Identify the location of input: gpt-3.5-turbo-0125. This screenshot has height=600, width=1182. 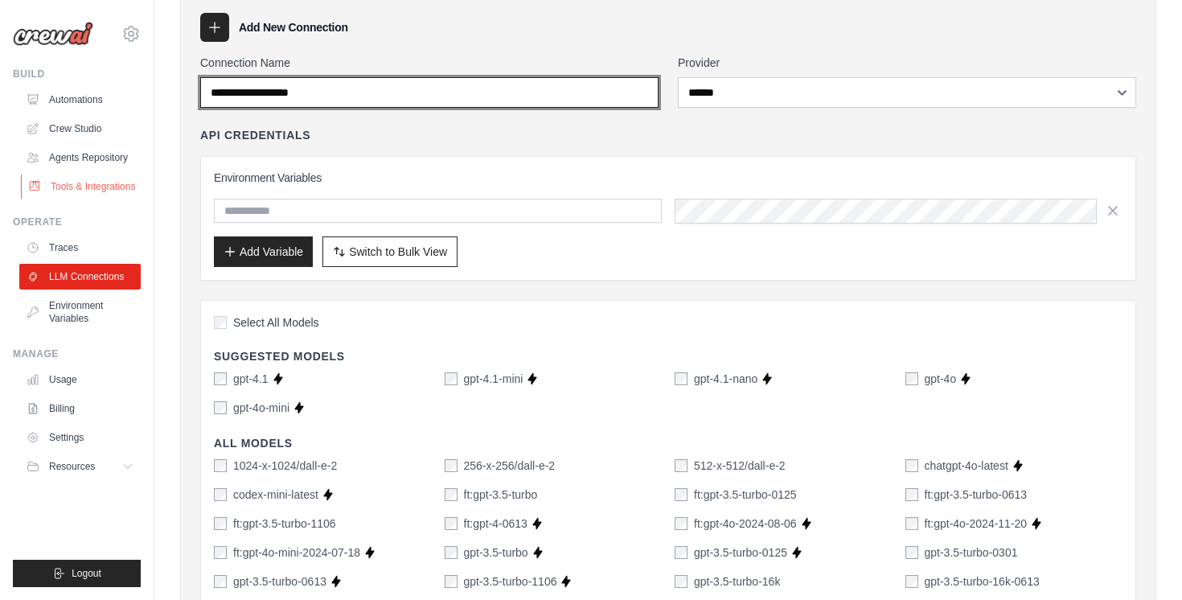
(681, 552).